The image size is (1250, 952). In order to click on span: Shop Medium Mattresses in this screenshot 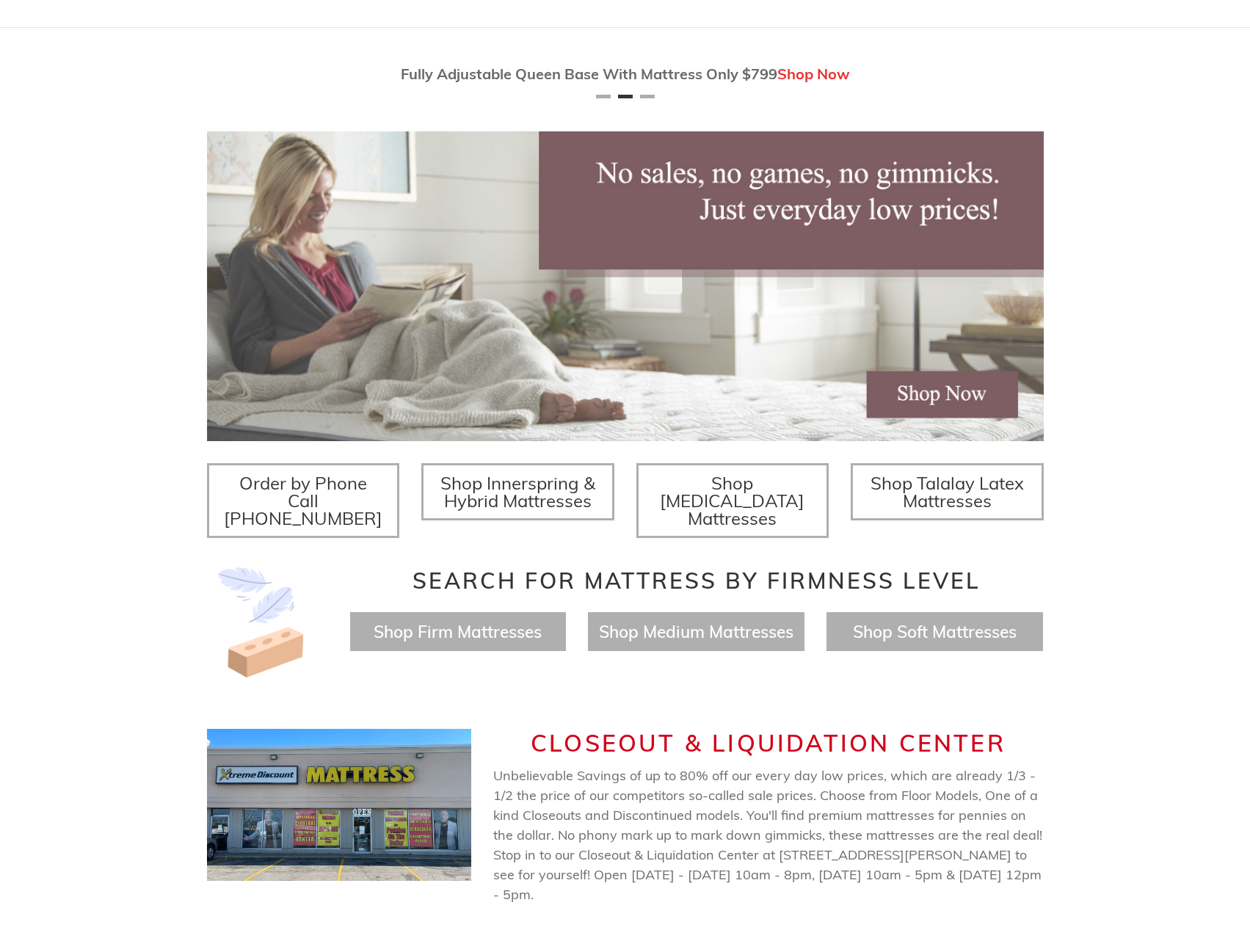, I will do `click(696, 631)`.